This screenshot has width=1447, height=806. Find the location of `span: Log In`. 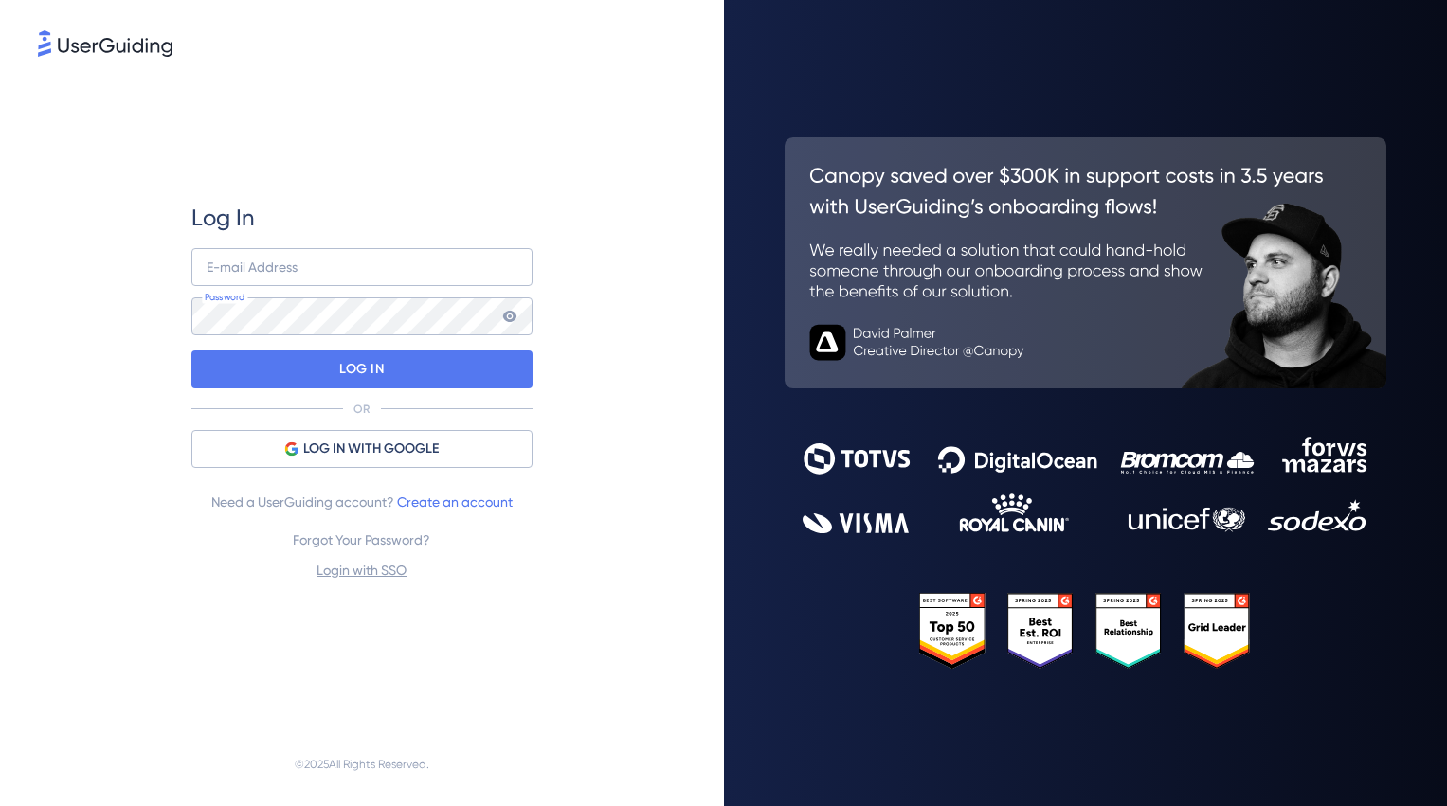

span: Log In is located at coordinates (223, 218).